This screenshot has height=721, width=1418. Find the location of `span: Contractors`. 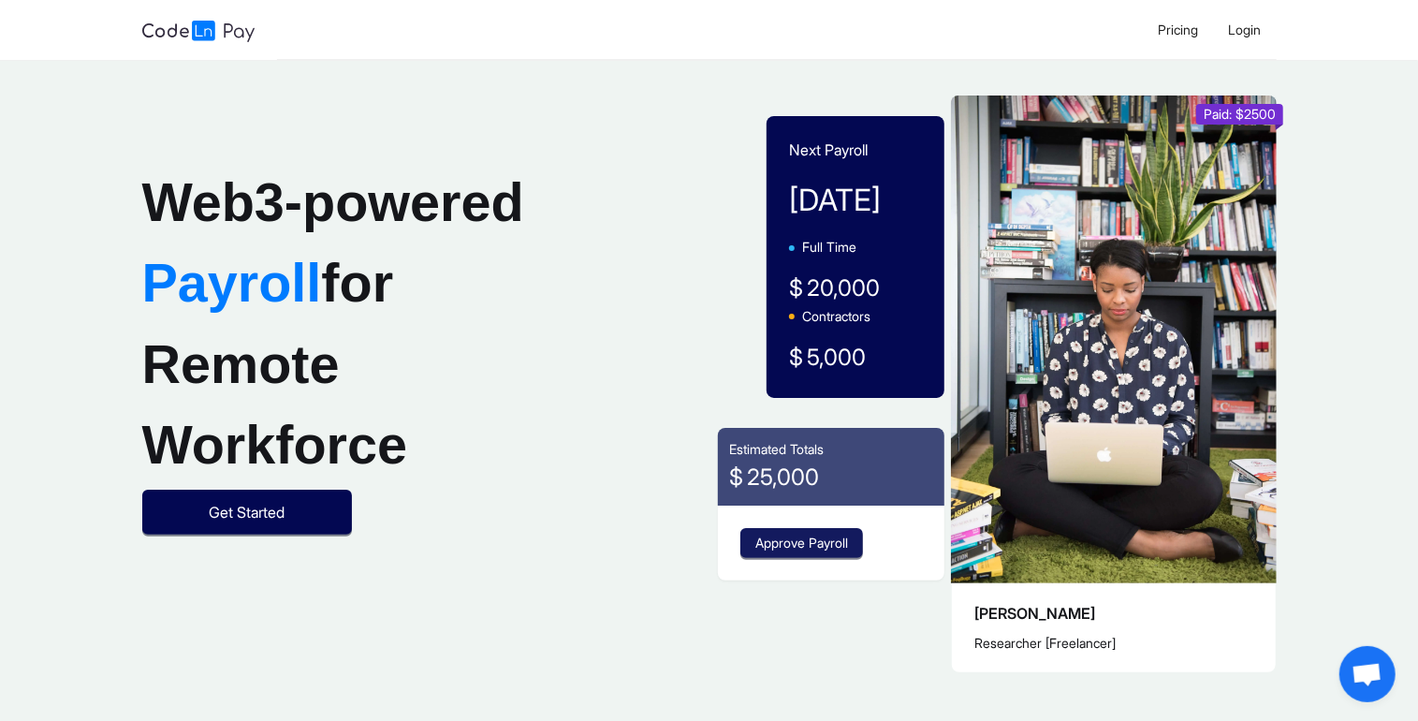

span: Contractors is located at coordinates (836, 315).